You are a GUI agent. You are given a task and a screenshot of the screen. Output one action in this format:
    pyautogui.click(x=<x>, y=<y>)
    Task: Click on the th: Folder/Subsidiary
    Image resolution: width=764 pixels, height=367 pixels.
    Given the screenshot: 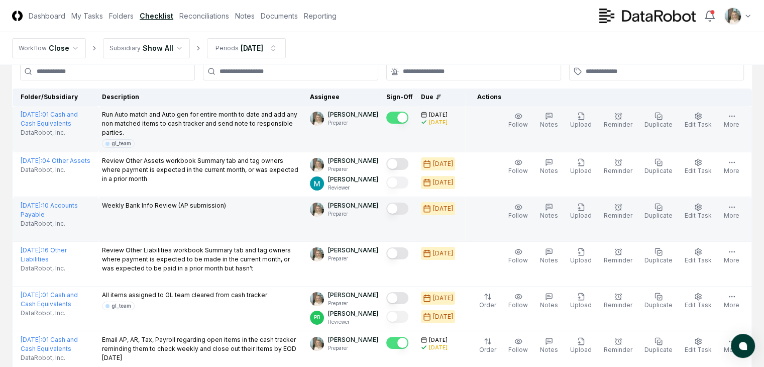 What is the action you would take?
    pyautogui.click(x=55, y=97)
    